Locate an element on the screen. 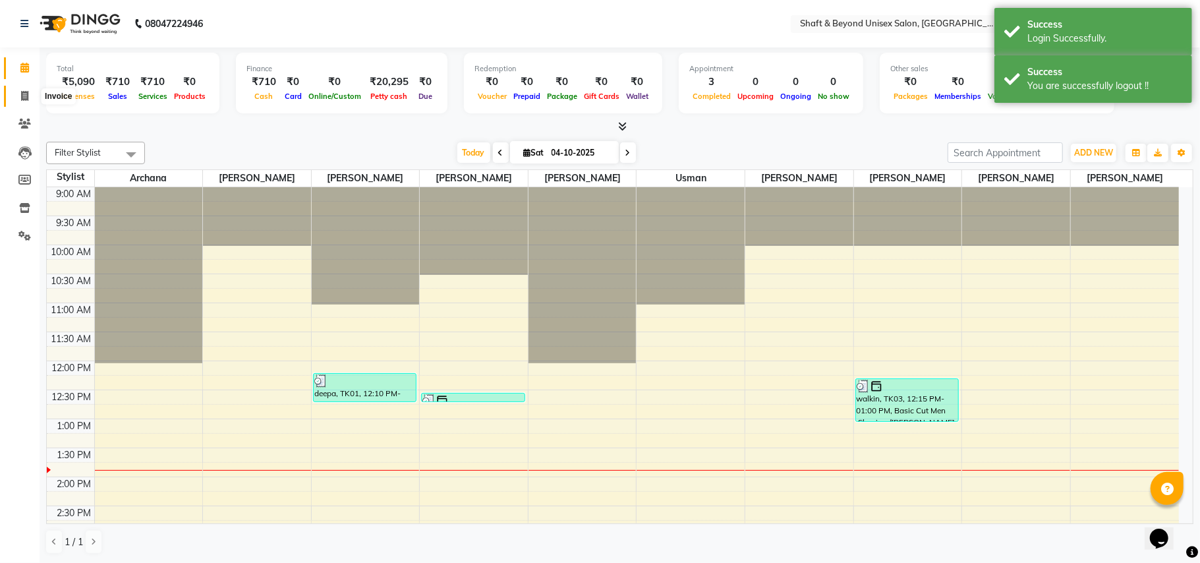  span: Online/Custom is located at coordinates (335, 96).